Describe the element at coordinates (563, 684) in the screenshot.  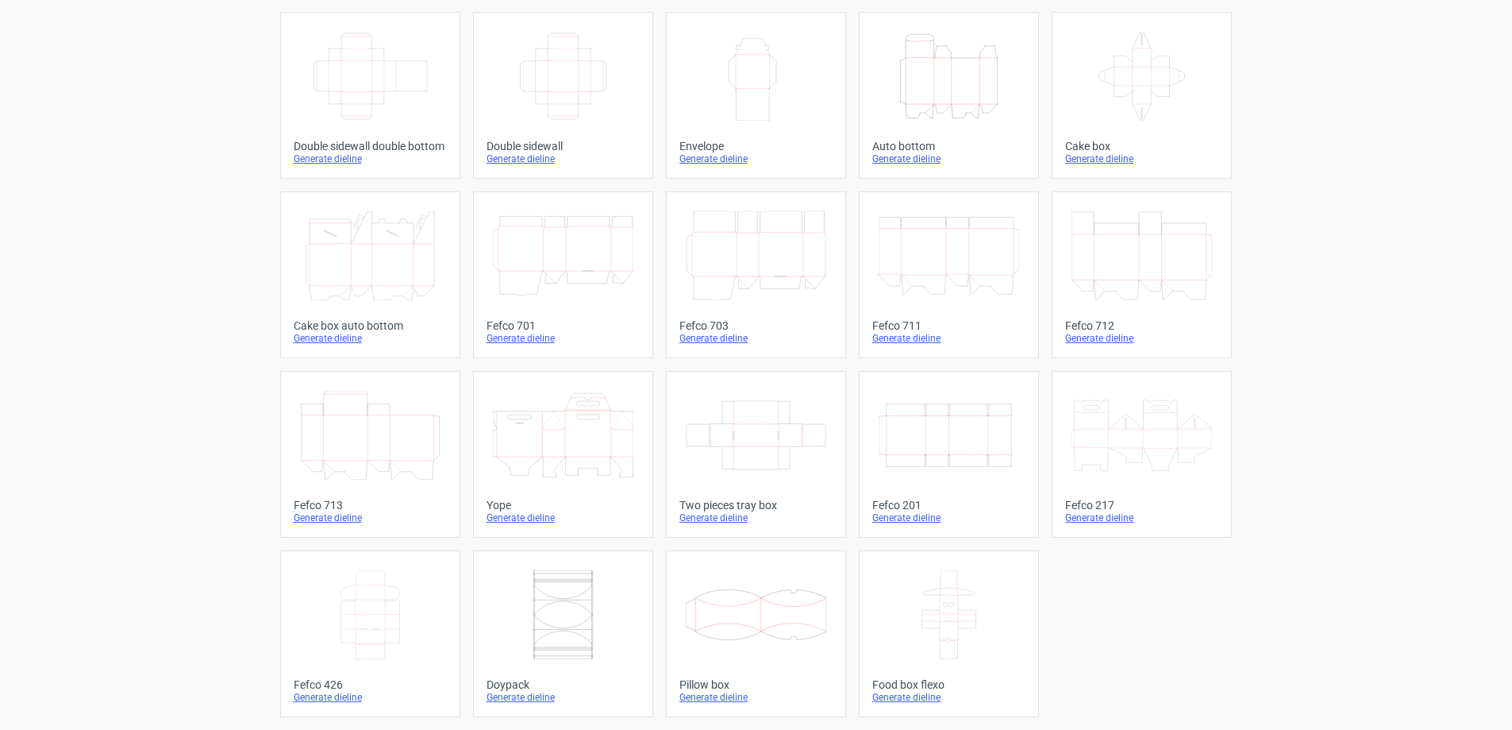
I see `div: Doypack` at that location.